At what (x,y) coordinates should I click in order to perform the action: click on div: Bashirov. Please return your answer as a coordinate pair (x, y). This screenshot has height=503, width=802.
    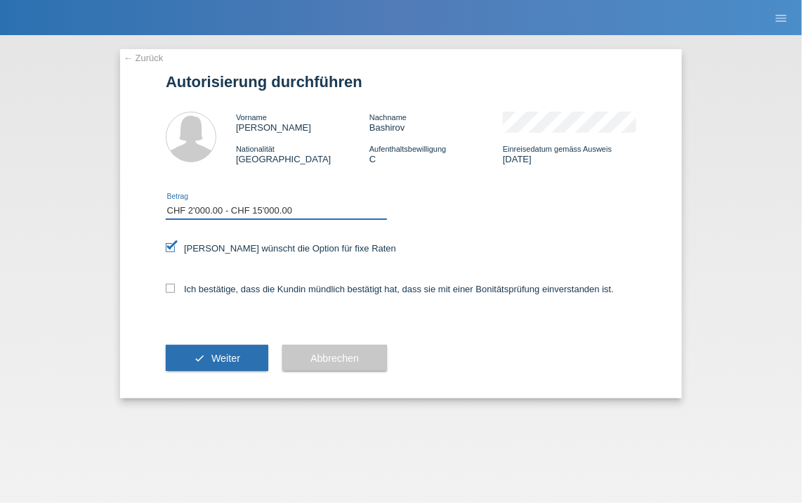
    Looking at the image, I should click on (436, 122).